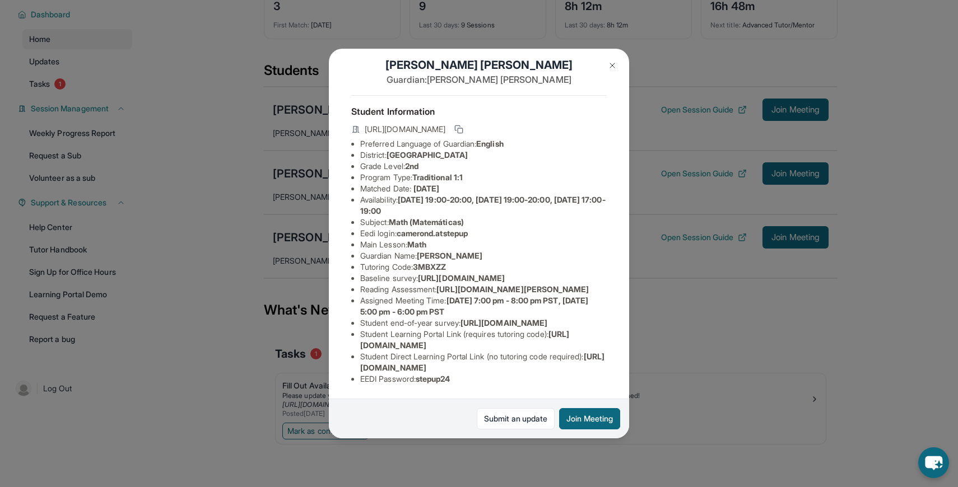 The height and width of the screenshot is (487, 958). I want to click on span: camerond.atstepup, so click(432, 233).